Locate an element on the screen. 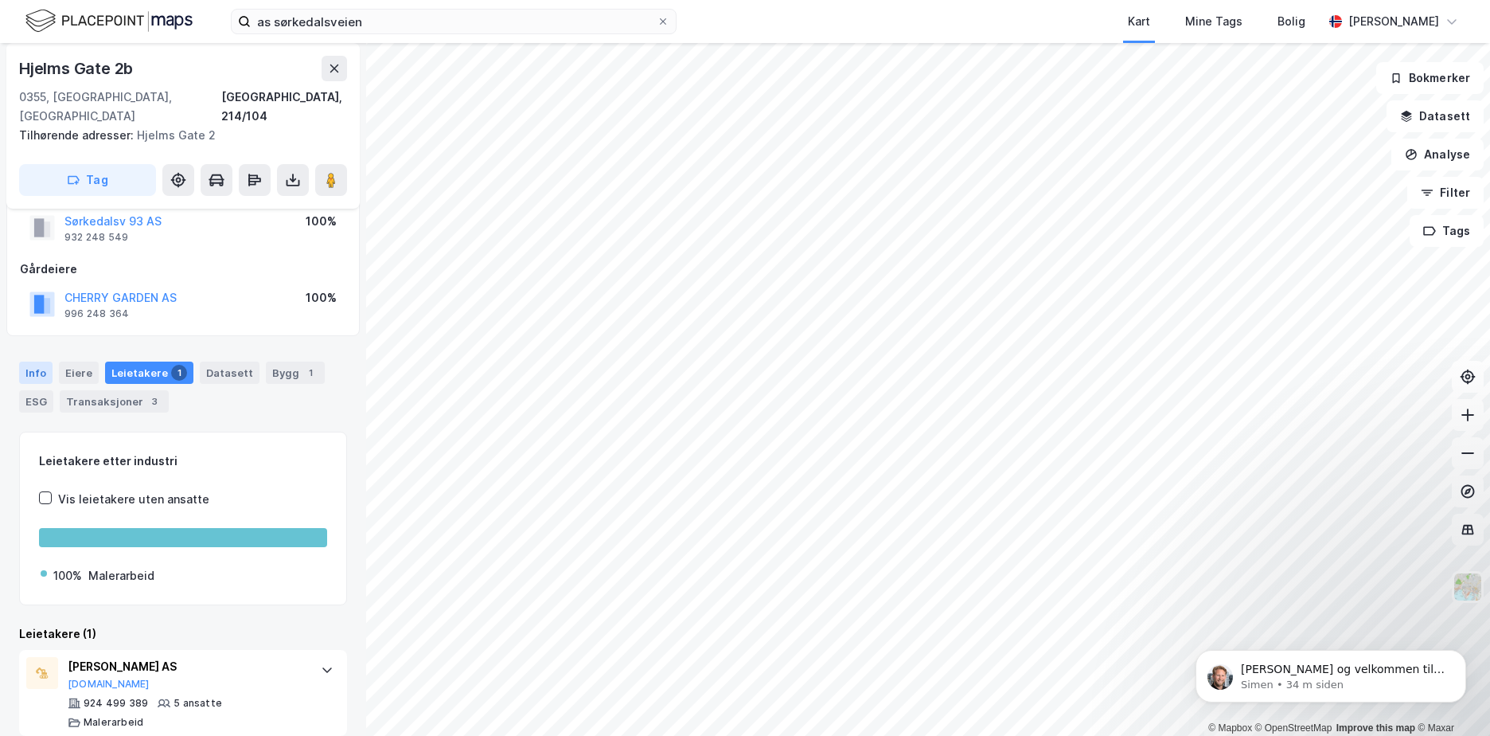  div: Gårdeiere is located at coordinates (183, 269).